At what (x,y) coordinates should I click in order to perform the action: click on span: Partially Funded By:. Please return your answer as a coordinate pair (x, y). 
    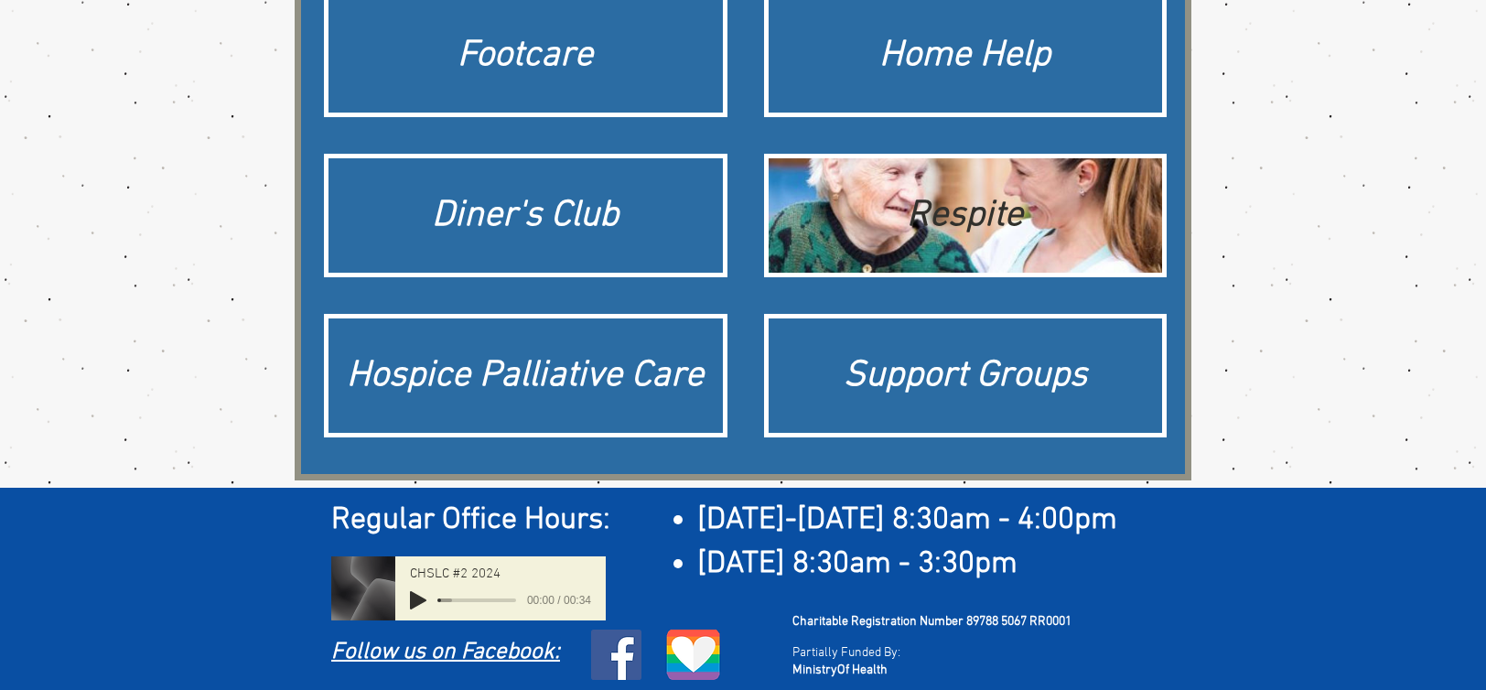
    Looking at the image, I should click on (846, 652).